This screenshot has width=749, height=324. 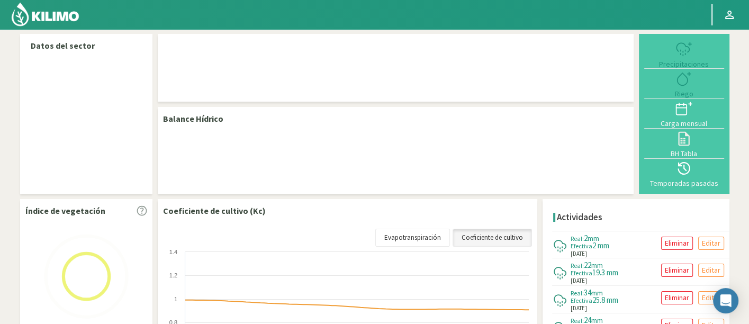 I want to click on span: 25.8 mm, so click(x=605, y=300).